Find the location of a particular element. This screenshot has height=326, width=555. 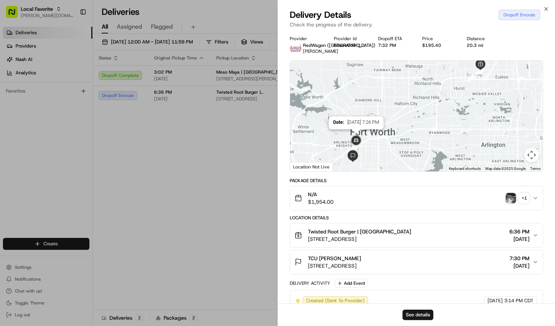

a: 📗Knowledge Base is located at coordinates (32, 111).